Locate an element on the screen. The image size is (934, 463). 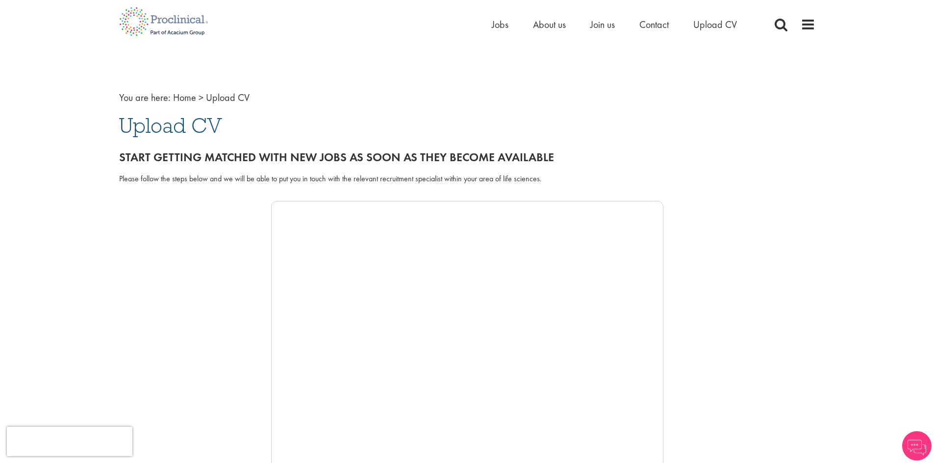
a: Upload CV is located at coordinates (715, 25).